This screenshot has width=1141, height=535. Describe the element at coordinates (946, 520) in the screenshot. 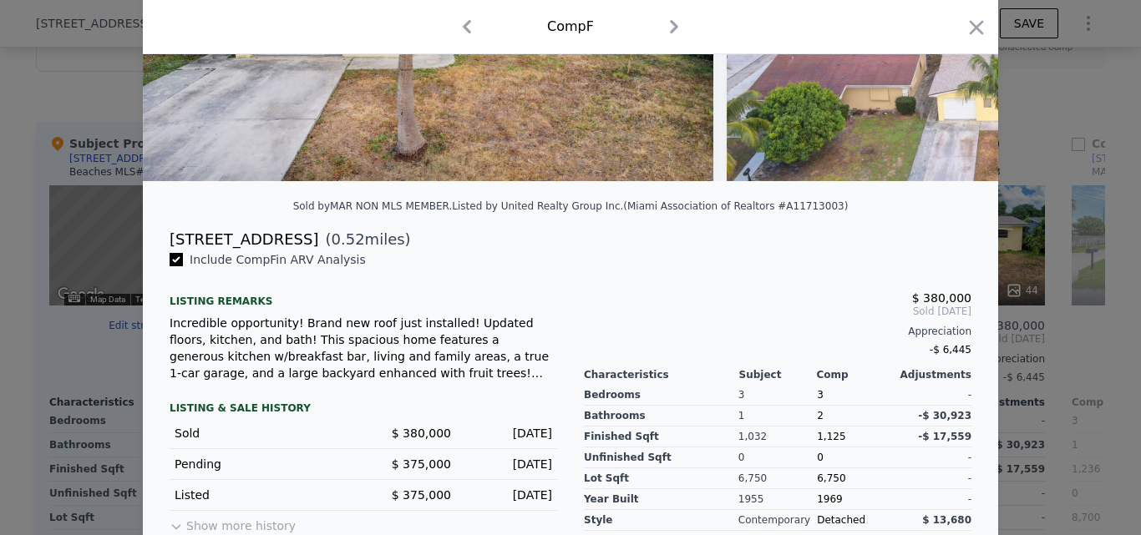

I see `span: $ 13,680` at that location.